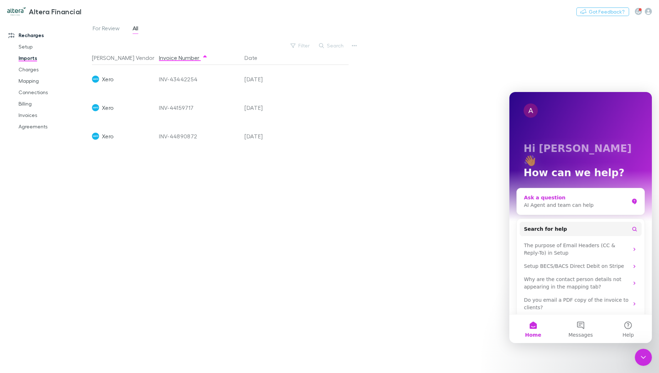 The width and height of the screenshot is (659, 373). What do you see at coordinates (119, 237) in the screenshot?
I see `button: Help` at bounding box center [119, 237].